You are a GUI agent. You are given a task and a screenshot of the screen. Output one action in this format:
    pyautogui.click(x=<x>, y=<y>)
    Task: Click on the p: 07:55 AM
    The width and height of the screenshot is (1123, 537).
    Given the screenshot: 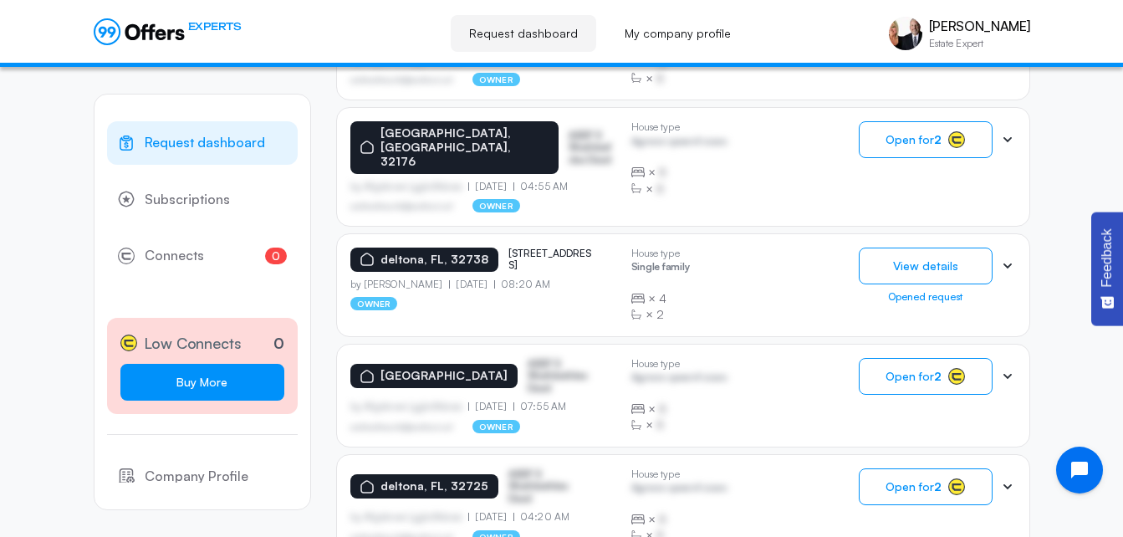 What is the action you would take?
    pyautogui.click(x=539, y=406)
    